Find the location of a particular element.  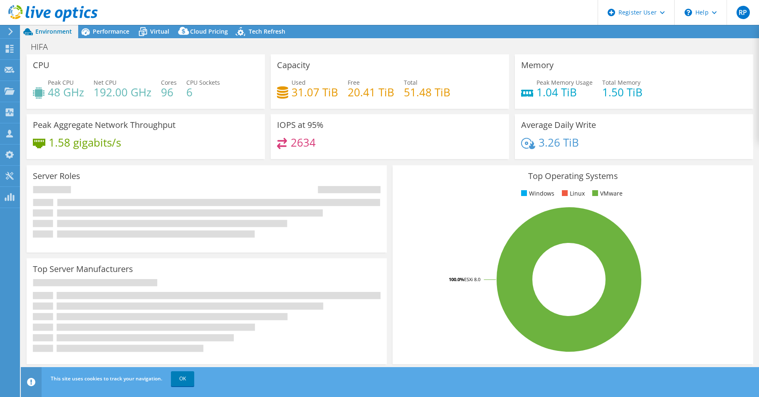

span: Total Memory is located at coordinates (621, 82).